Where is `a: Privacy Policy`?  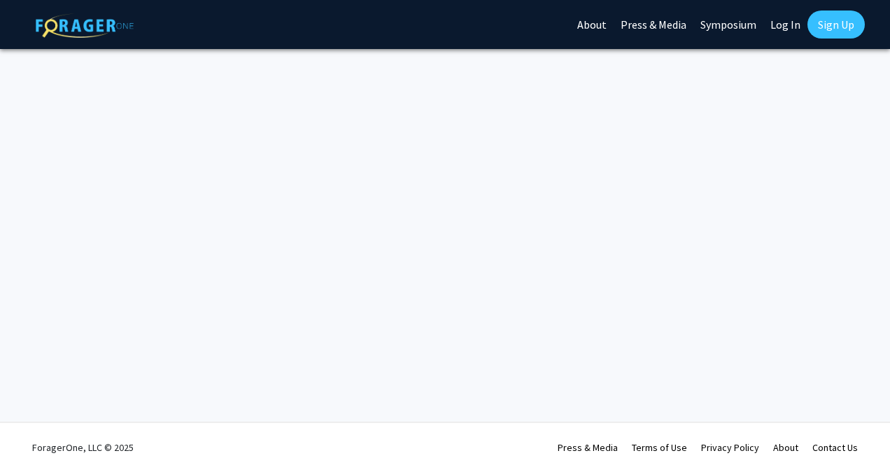 a: Privacy Policy is located at coordinates (730, 447).